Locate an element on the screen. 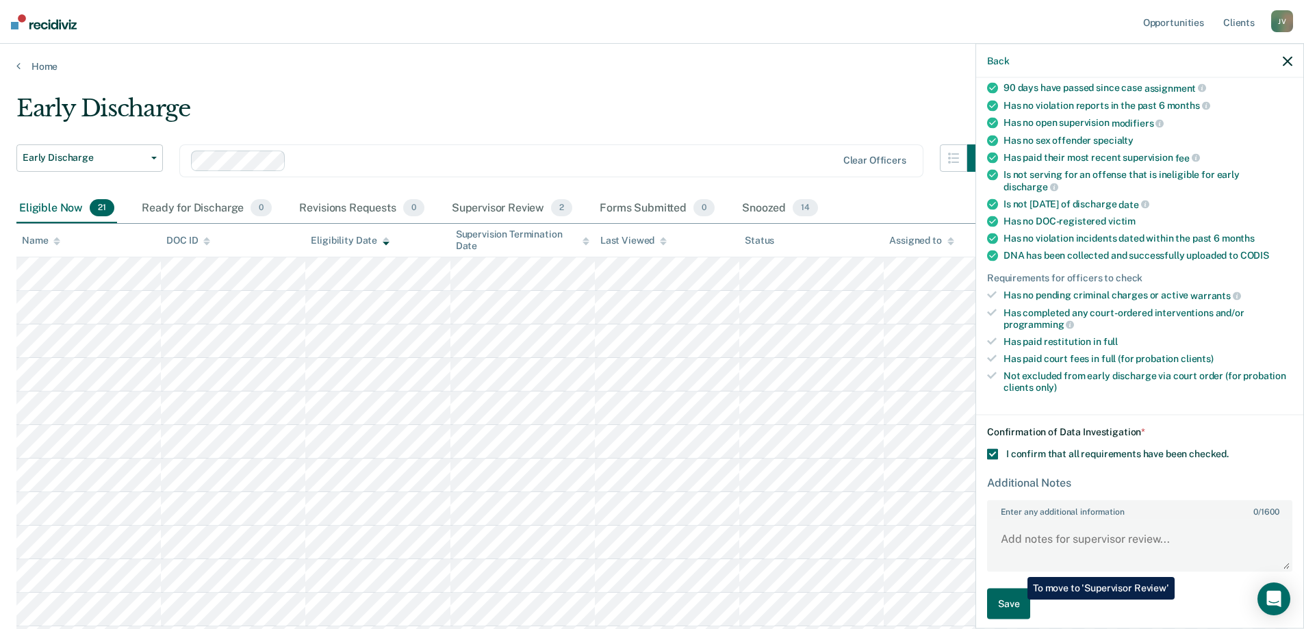 This screenshot has width=1304, height=629. span: specialty is located at coordinates (1113, 140).